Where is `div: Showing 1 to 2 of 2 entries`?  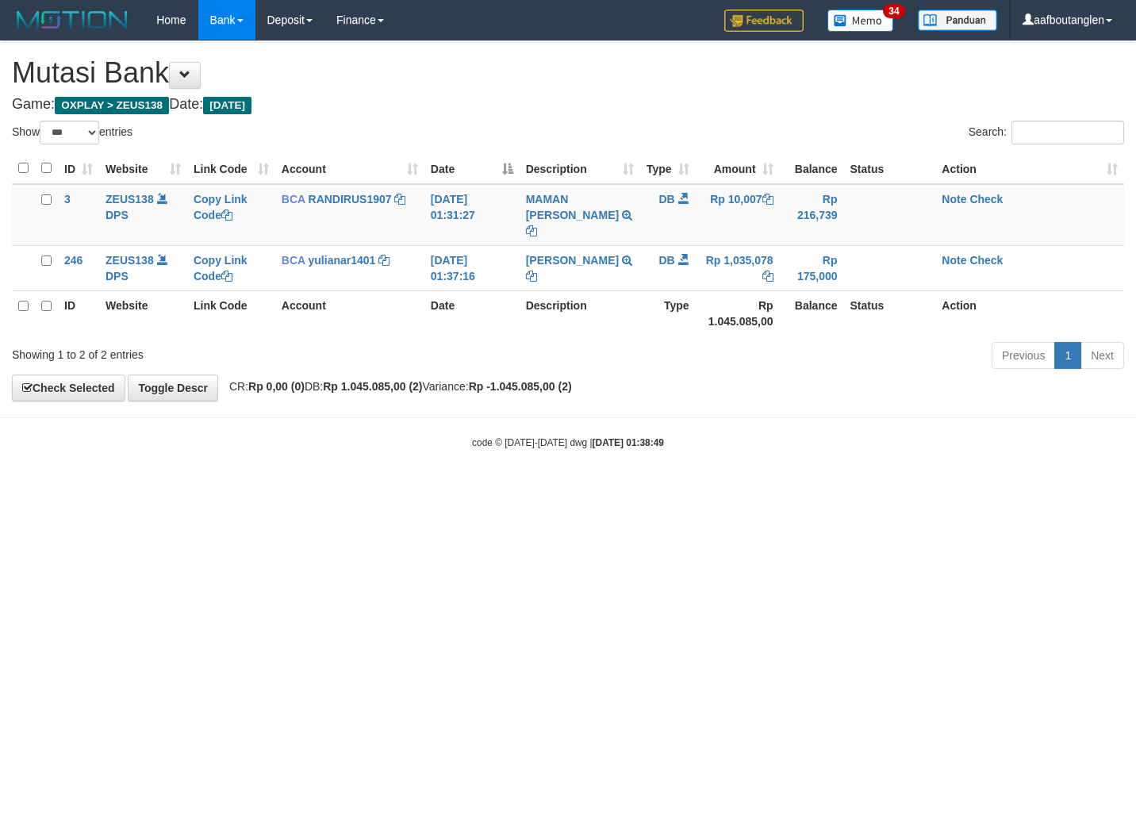
div: Showing 1 to 2 of 2 entries is located at coordinates (236, 351).